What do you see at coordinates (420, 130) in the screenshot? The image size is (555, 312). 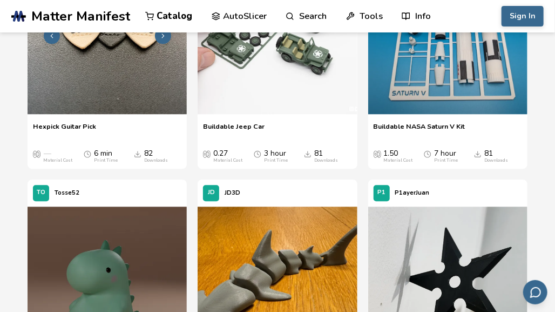 I see `a: Buildable NASA Saturn V Kit` at bounding box center [420, 130].